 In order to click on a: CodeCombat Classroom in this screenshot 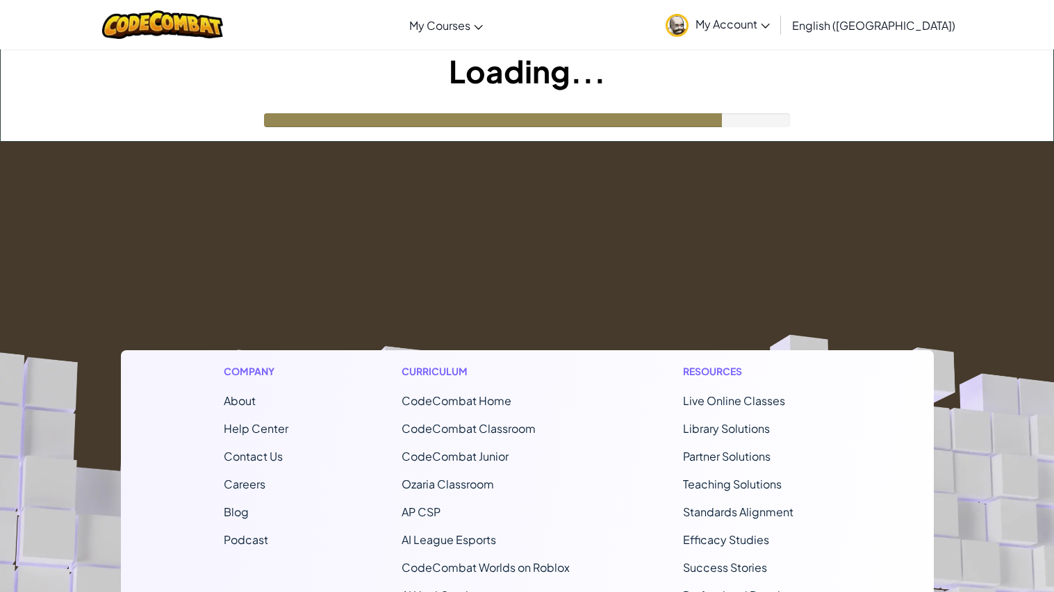, I will do `click(468, 428)`.